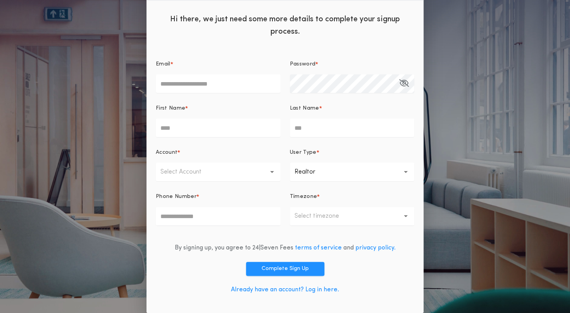  What do you see at coordinates (285, 290) in the screenshot?
I see `a: Already have an account? Log in here.` at bounding box center [285, 290].